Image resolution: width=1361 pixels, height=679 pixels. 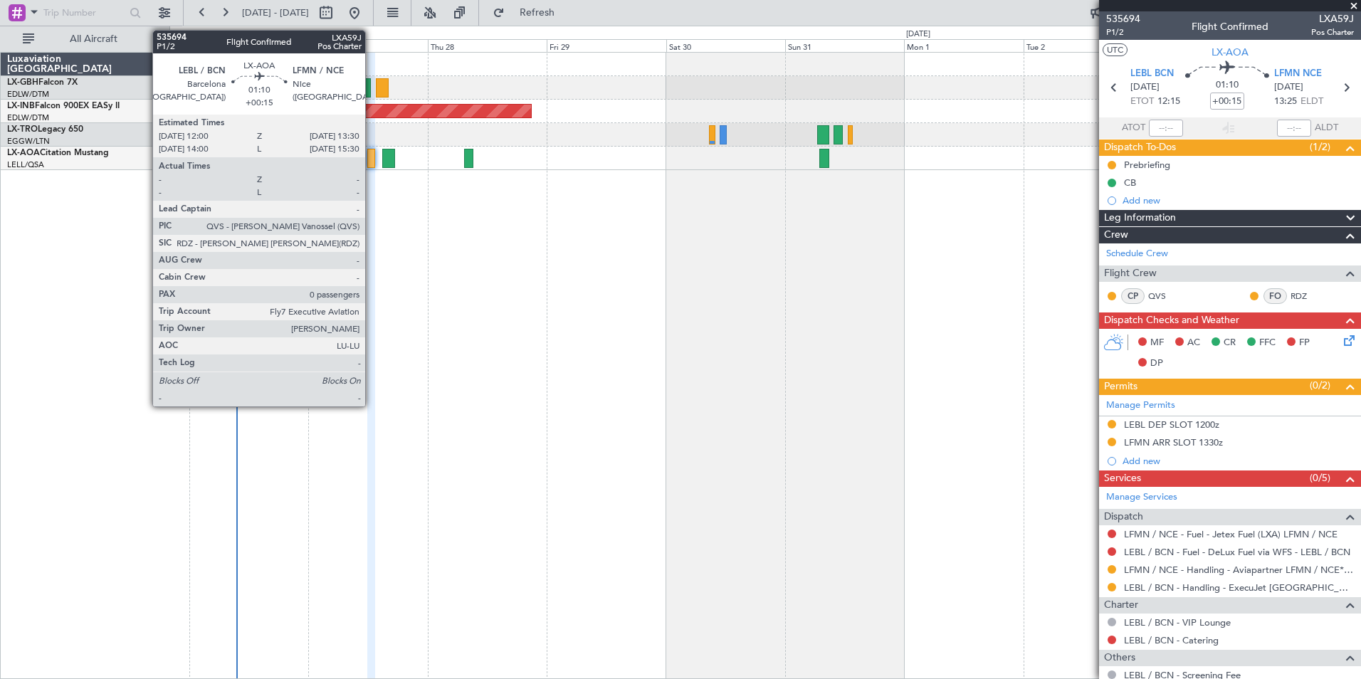 I want to click on span: LX-GBH, so click(x=23, y=83).